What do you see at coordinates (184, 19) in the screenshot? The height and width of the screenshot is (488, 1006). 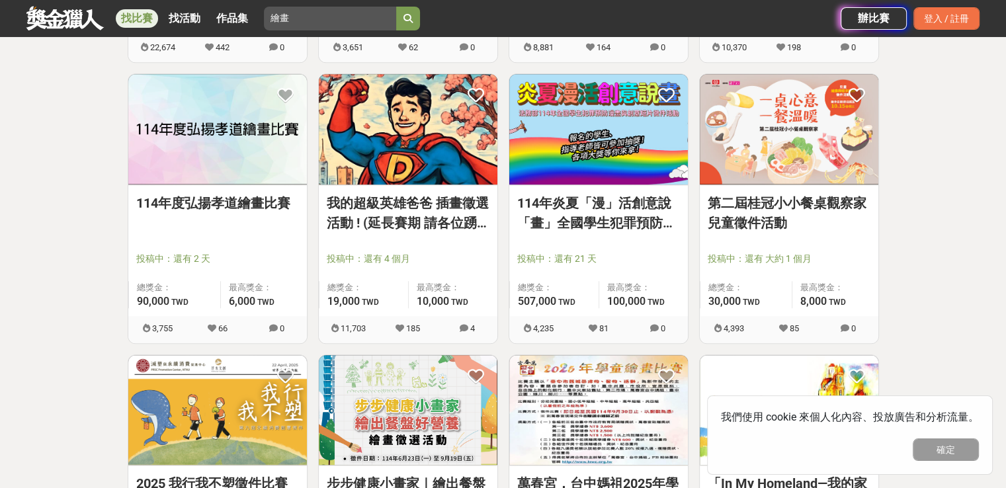 I see `a: 找活動` at bounding box center [184, 19].